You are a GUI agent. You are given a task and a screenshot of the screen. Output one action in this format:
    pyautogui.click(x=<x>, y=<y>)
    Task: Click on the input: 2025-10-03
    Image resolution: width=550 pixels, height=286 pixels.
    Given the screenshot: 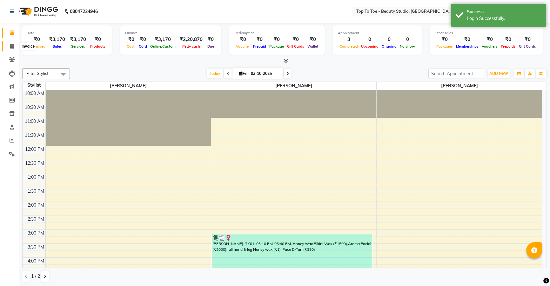 What is the action you would take?
    pyautogui.click(x=265, y=74)
    